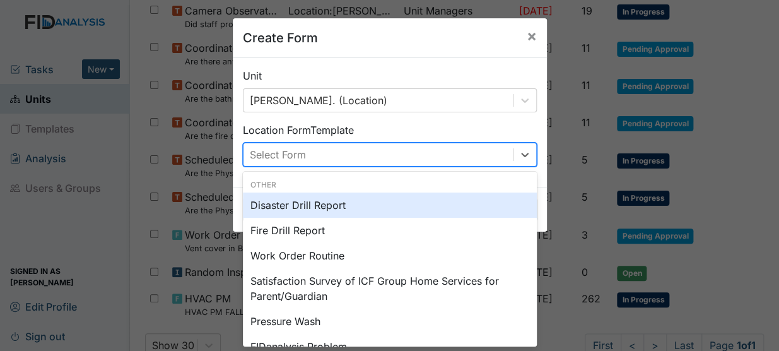  I want to click on div: Select Form, so click(278, 155).